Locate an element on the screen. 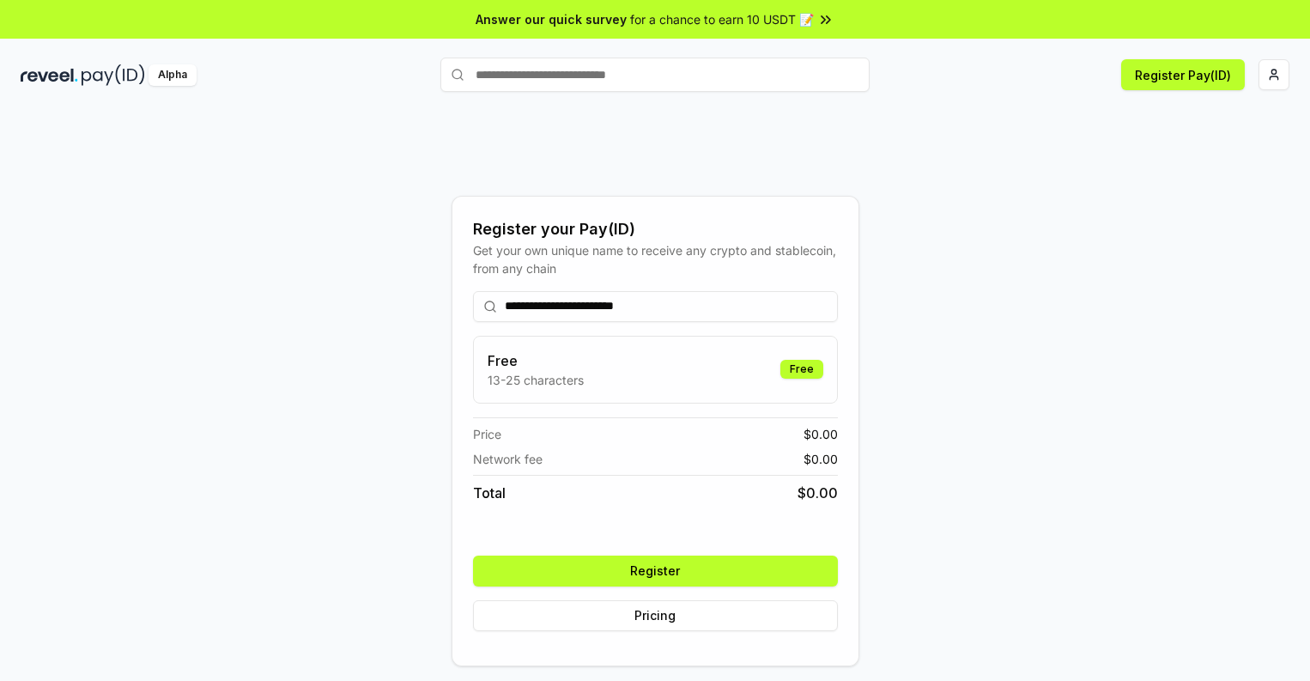 This screenshot has width=1310, height=681. h3: Free is located at coordinates (536, 360).